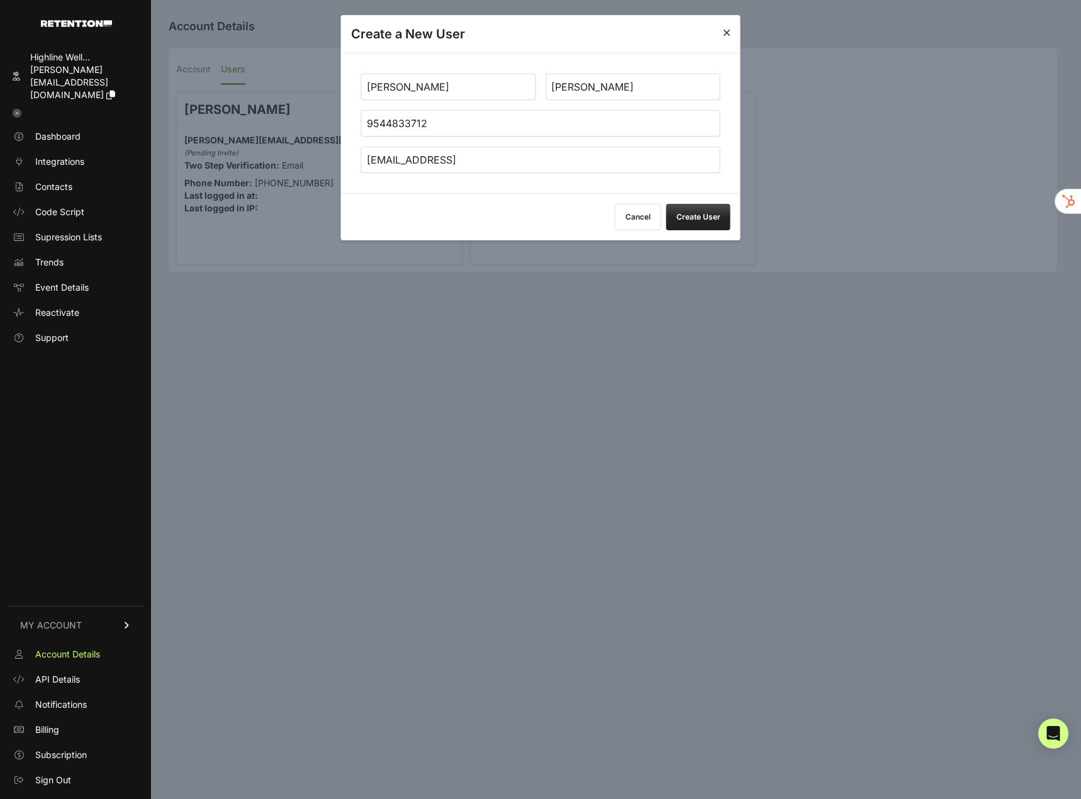  What do you see at coordinates (49, 262) in the screenshot?
I see `span: Trends` at bounding box center [49, 262].